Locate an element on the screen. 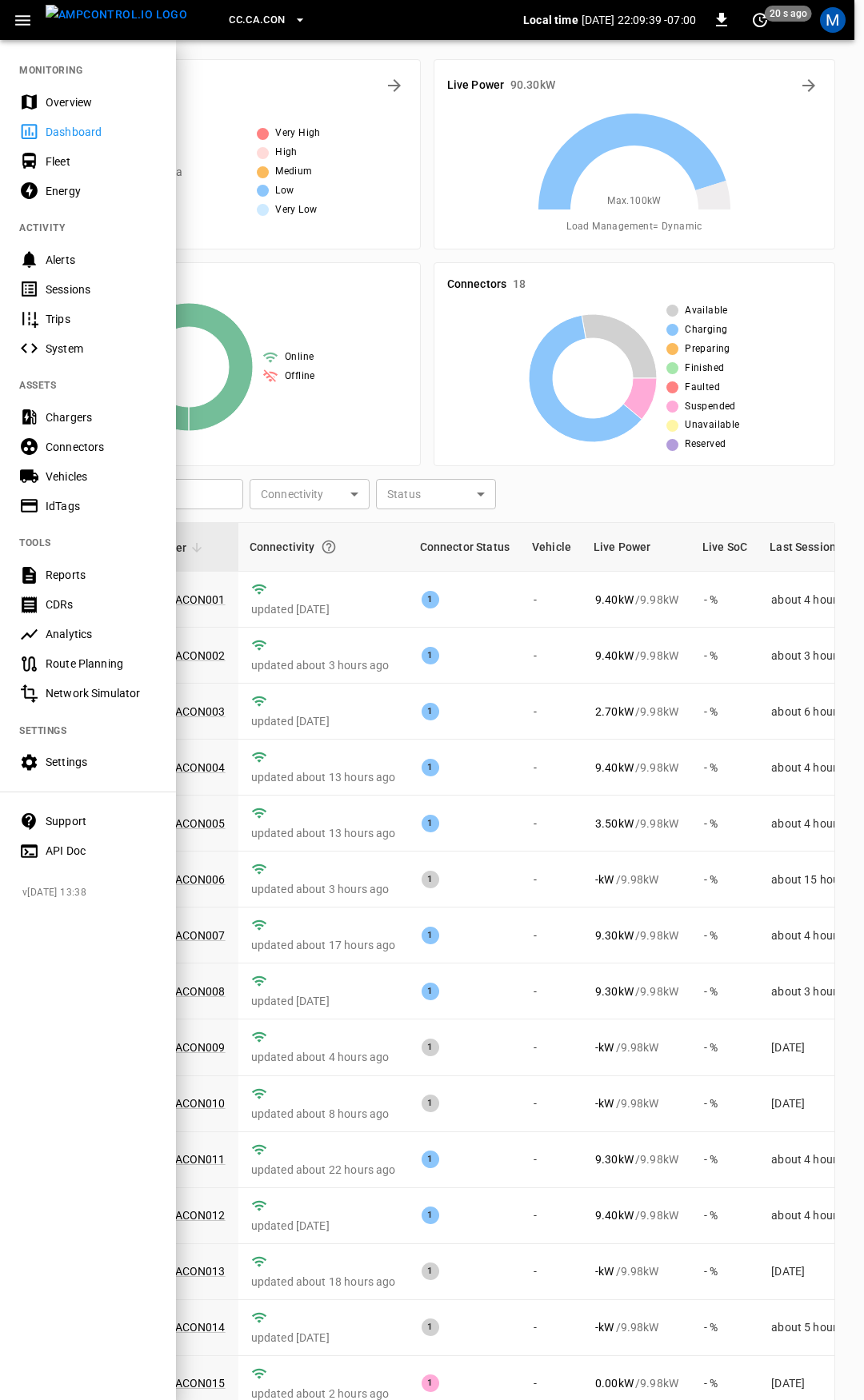 This screenshot has width=864, height=1400. div: Support is located at coordinates (101, 822).